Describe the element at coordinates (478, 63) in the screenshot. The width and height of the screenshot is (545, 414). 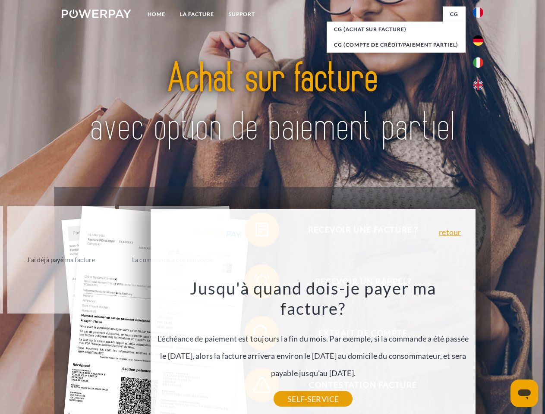
I see `img: it` at that location.